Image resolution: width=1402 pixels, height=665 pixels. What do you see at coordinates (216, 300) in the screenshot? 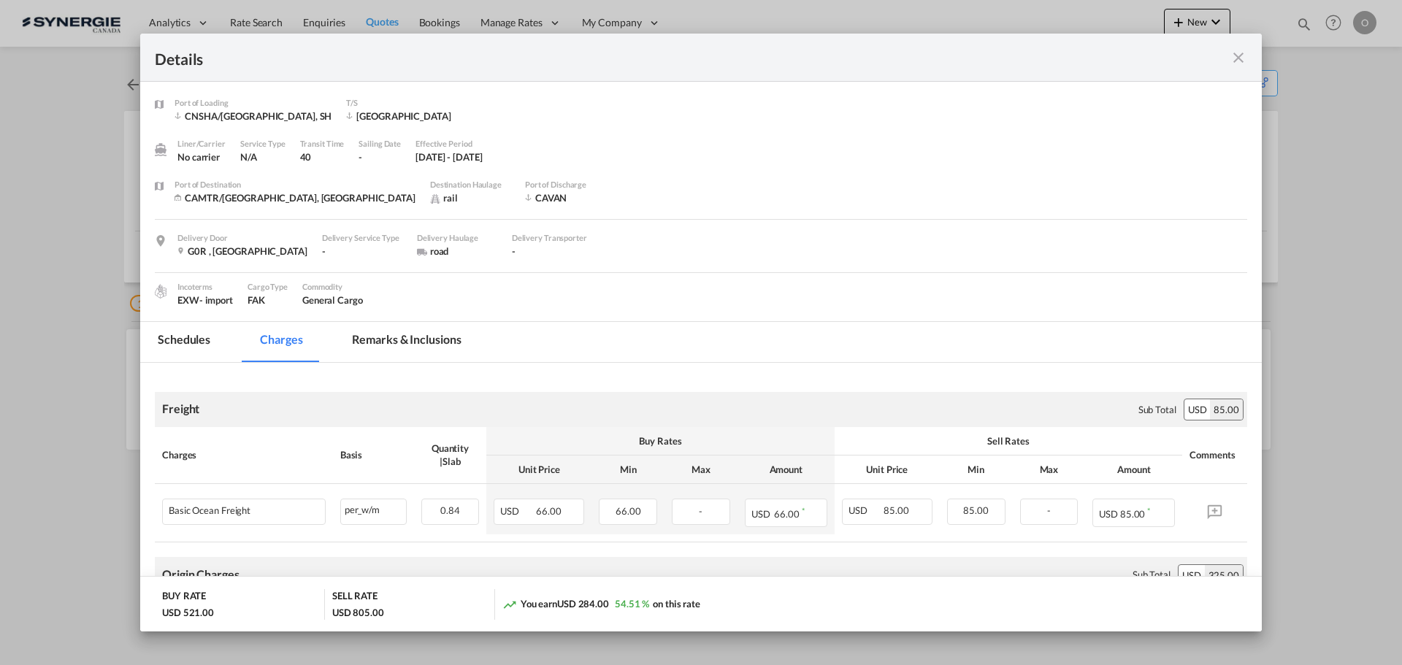
I see `div: - import` at bounding box center [216, 300].